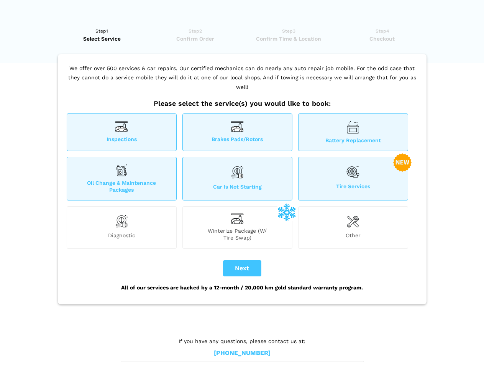 The width and height of the screenshot is (484, 368). Describe the element at coordinates (288, 35) in the screenshot. I see `a: Step3` at that location.